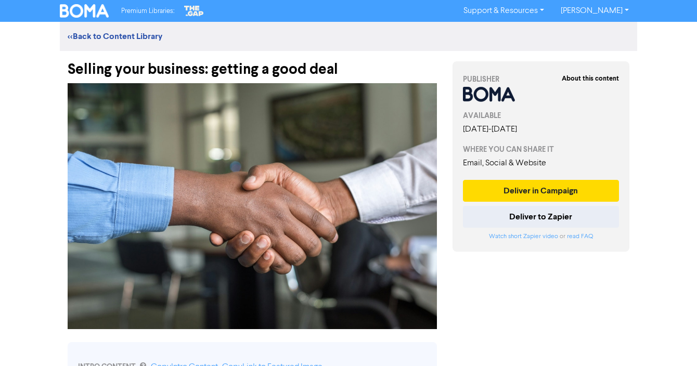 The width and height of the screenshot is (697, 366). I want to click on button: Deliver to Zapier, so click(541, 217).